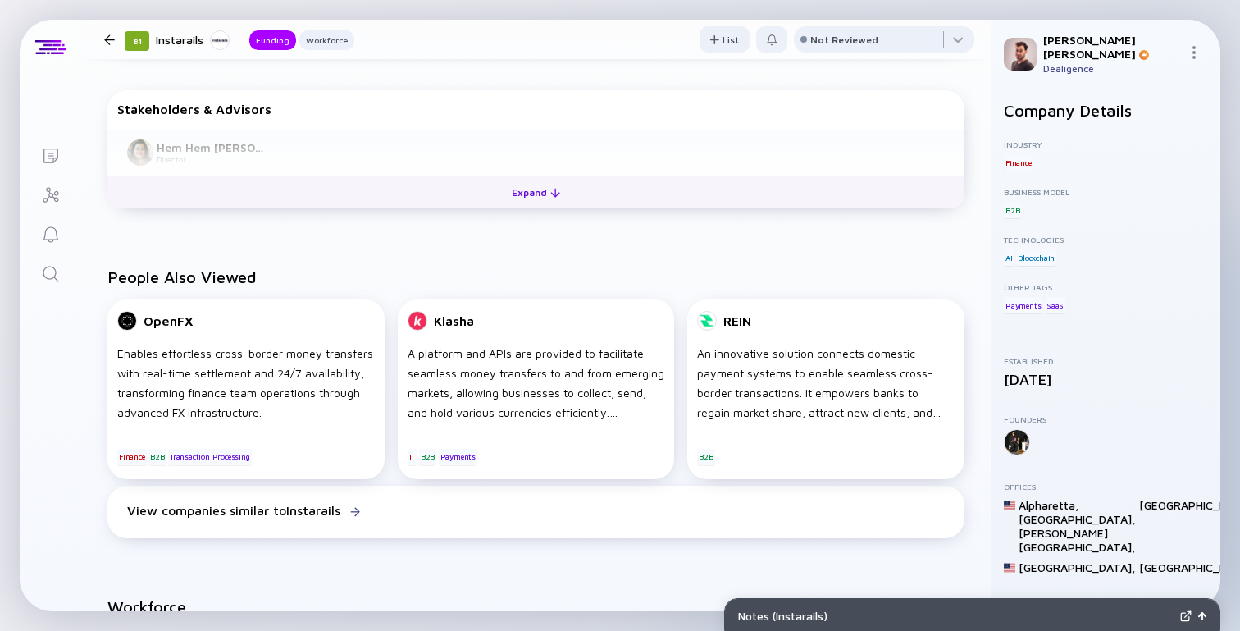  I want to click on h2: Company Details, so click(1106, 110).